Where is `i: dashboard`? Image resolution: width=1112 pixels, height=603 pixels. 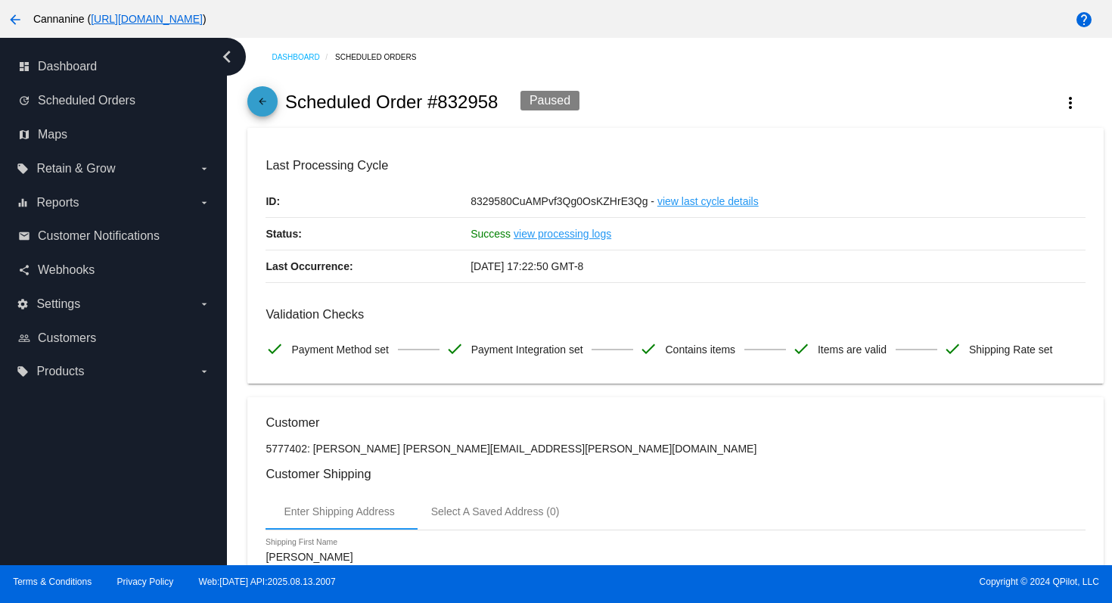 i: dashboard is located at coordinates (24, 67).